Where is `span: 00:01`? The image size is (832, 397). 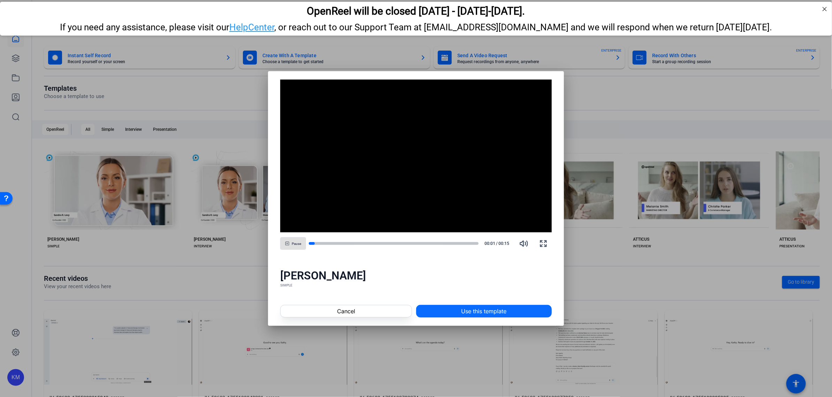
span: 00:01 is located at coordinates (488, 243).